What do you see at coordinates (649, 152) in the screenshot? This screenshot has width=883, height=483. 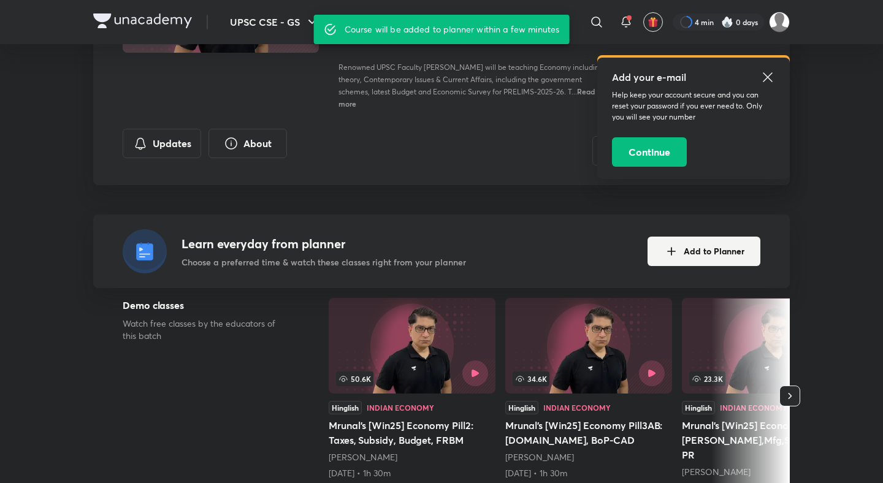 I see `button: Continue` at bounding box center [649, 152].